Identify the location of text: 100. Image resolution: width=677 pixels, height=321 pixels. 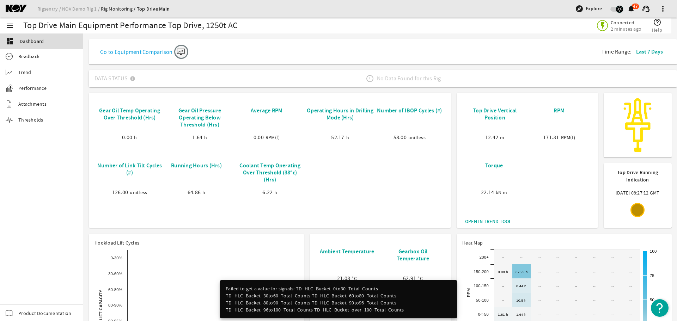
(653, 252).